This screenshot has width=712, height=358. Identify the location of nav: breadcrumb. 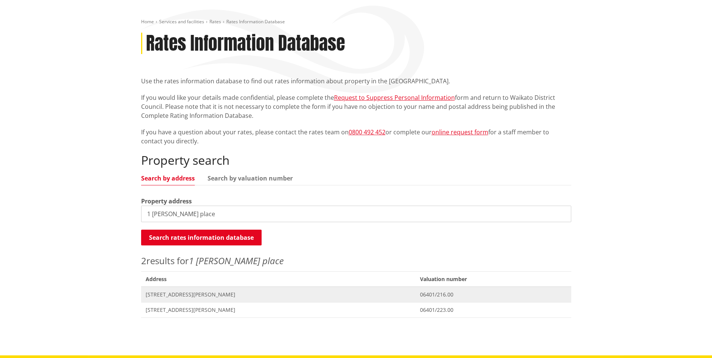
(356, 22).